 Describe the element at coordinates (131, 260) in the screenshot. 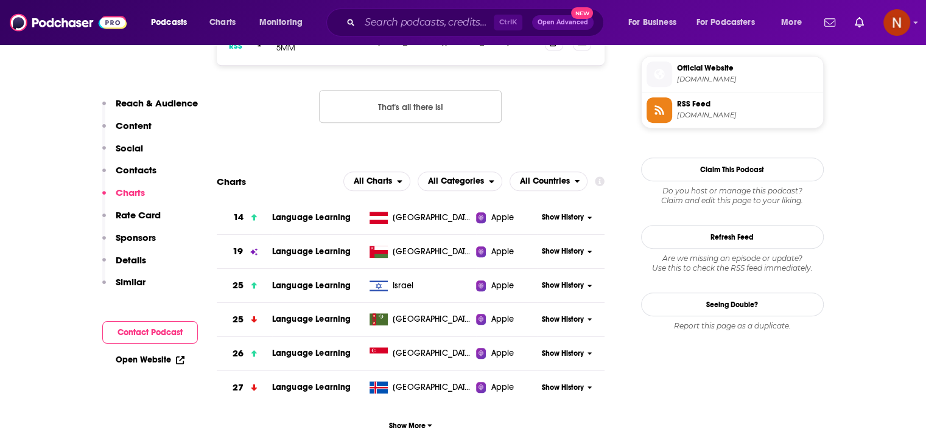

I see `p: Details` at that location.